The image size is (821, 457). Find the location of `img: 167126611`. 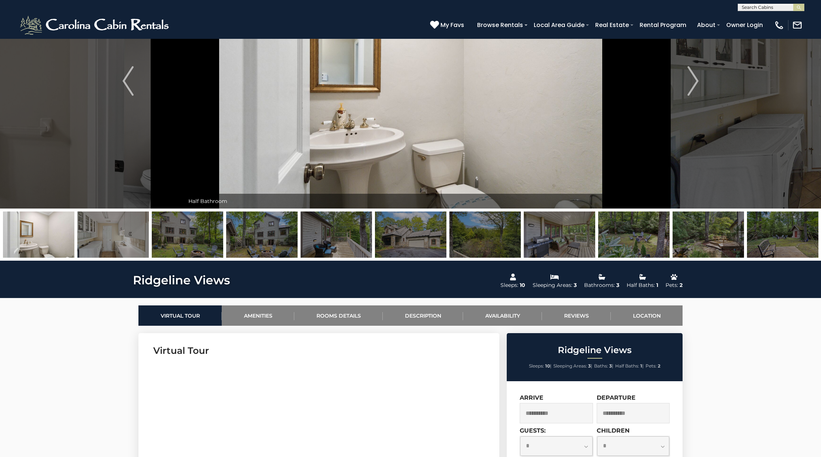

img: 167126611 is located at coordinates (634, 235).